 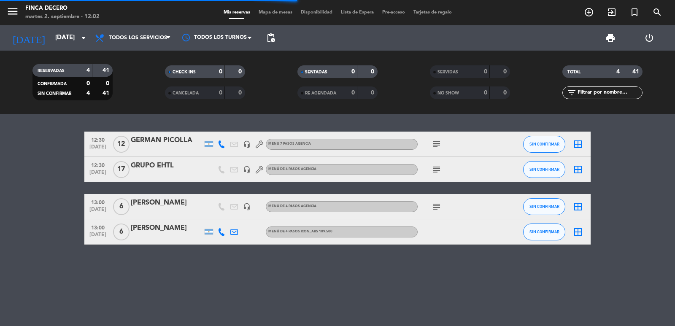 I want to click on span: Mis reservas, so click(x=237, y=12).